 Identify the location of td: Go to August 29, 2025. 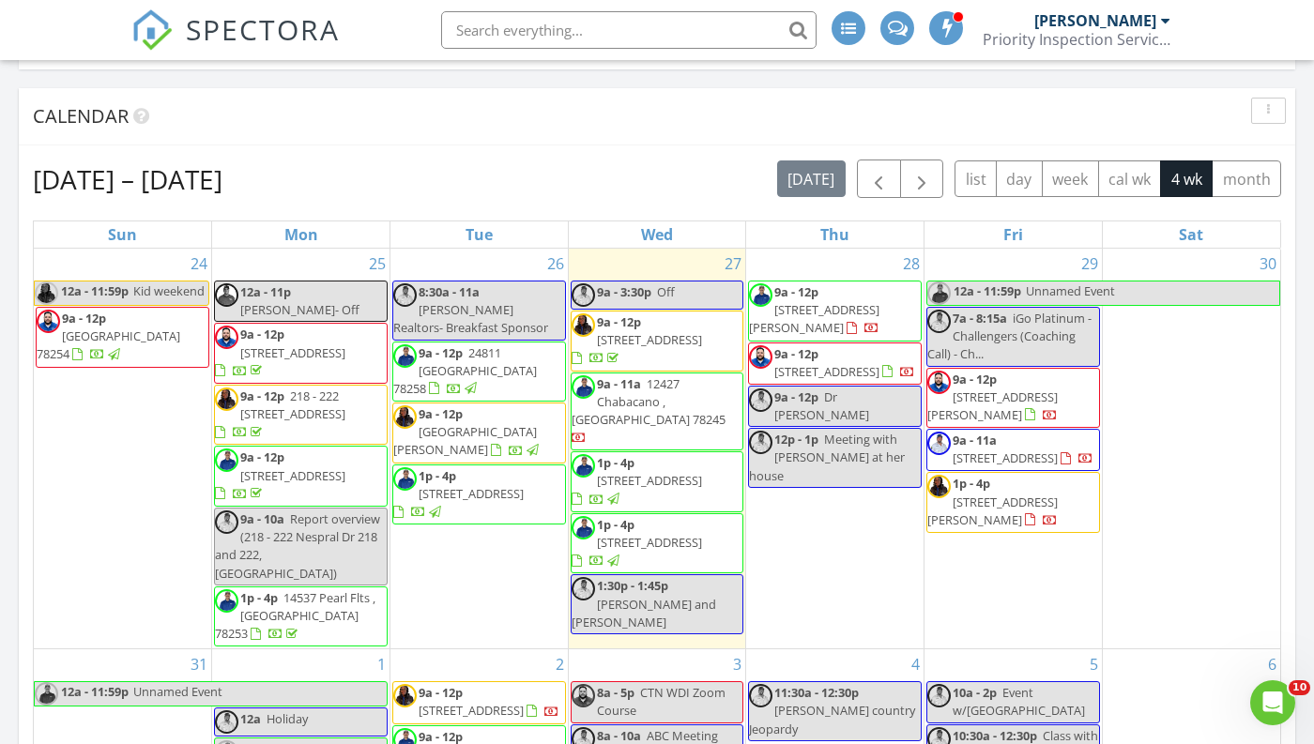
(1014, 449).